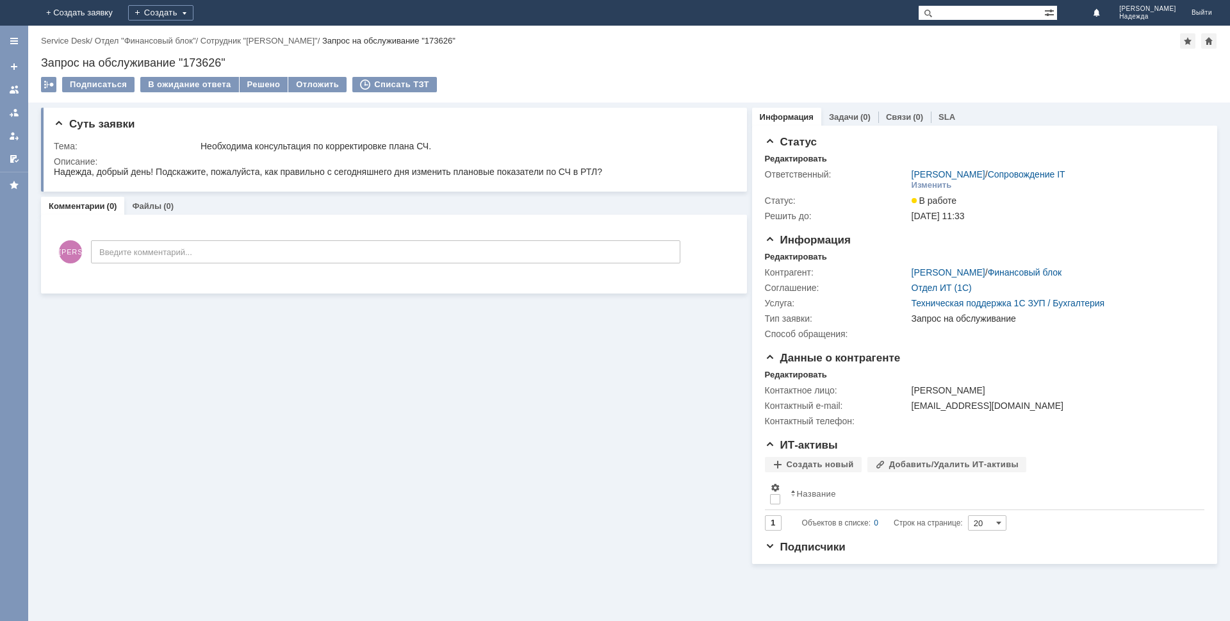 The image size is (1230, 621). Describe the element at coordinates (837, 390) in the screenshot. I see `div: Контактное лицо:` at that location.